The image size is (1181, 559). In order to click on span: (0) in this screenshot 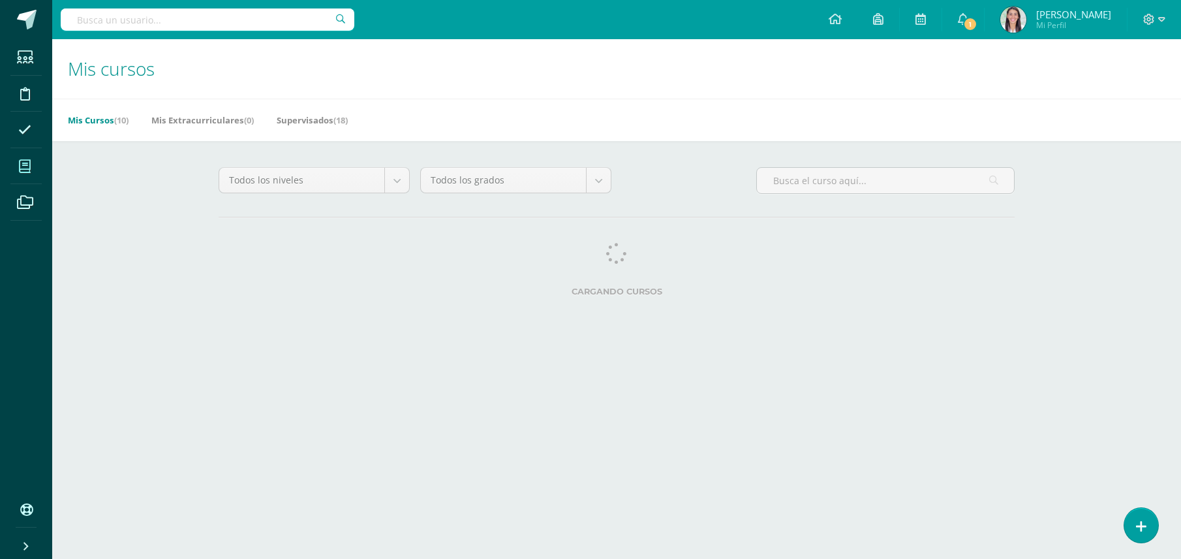, I will do `click(249, 120)`.